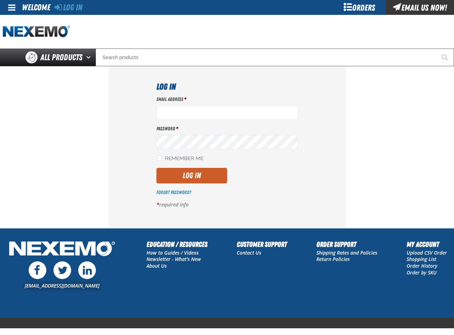 This screenshot has height=335, width=454. What do you see at coordinates (422, 259) in the screenshot?
I see `a: Shopping List` at bounding box center [422, 259].